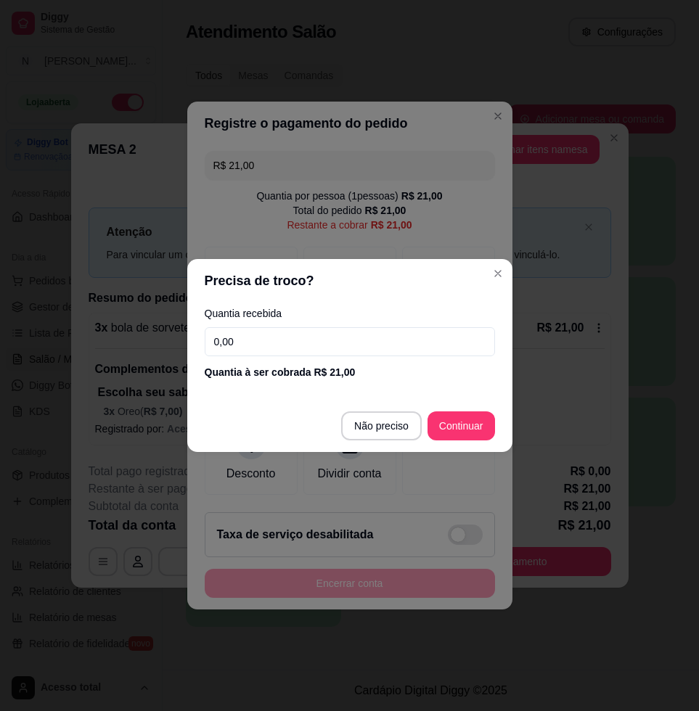 The width and height of the screenshot is (699, 711). What do you see at coordinates (350, 372) in the screenshot?
I see `div: Quantia à ser cobrada R$ 21,00` at bounding box center [350, 372].